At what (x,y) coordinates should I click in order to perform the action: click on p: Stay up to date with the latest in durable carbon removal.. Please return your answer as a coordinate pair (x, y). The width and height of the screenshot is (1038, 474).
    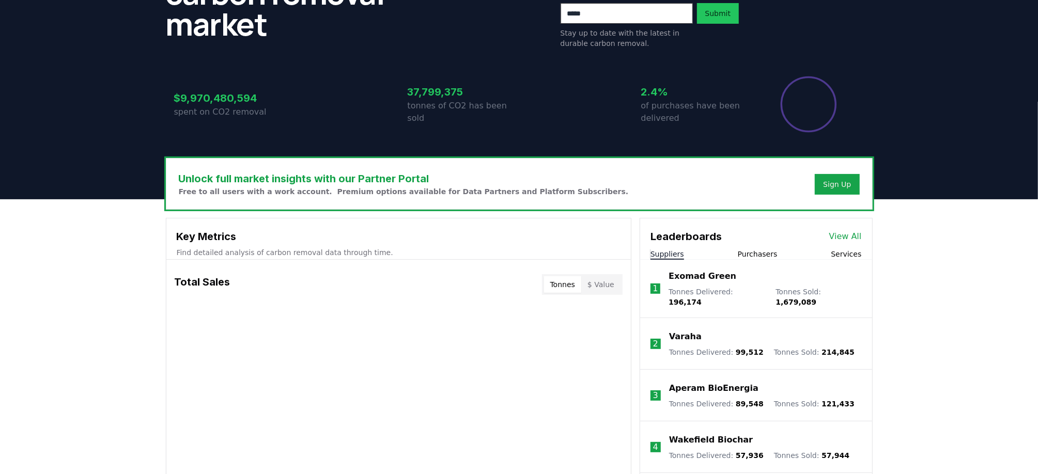
    Looking at the image, I should click on (627, 38).